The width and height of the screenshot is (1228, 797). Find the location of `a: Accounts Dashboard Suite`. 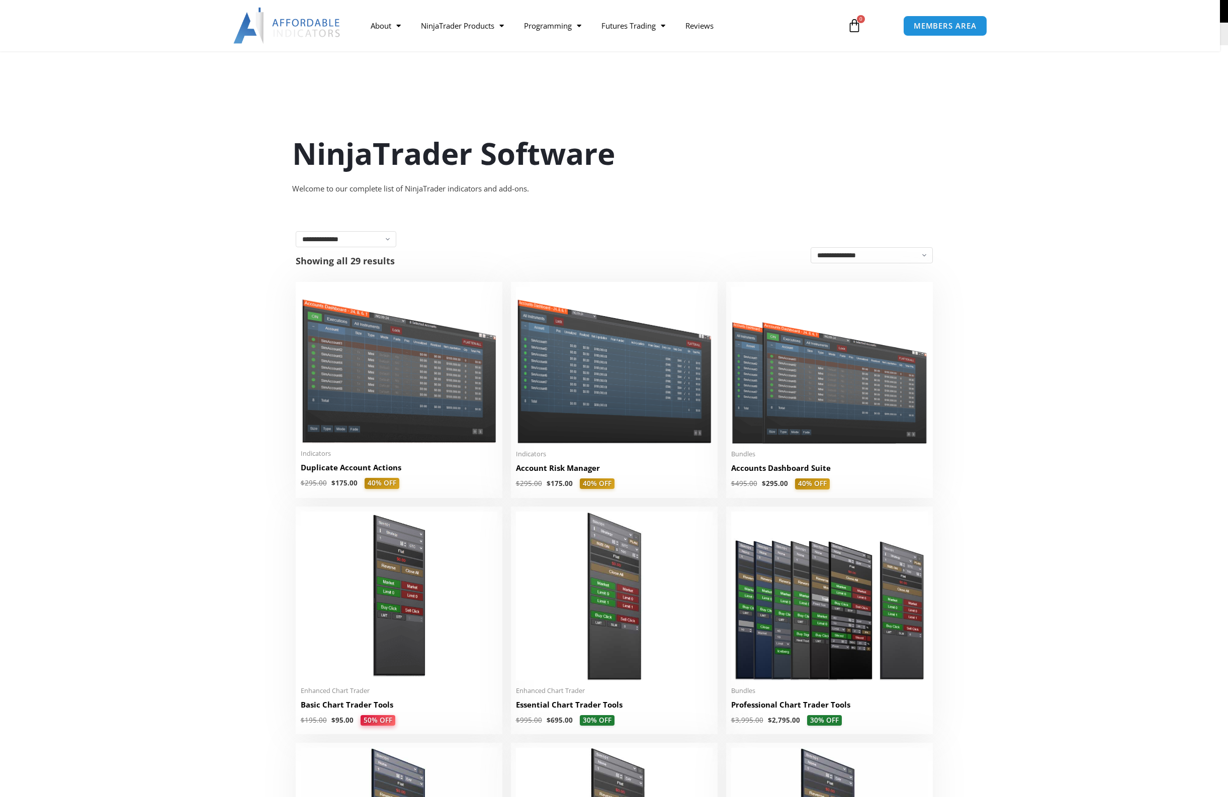

a: Accounts Dashboard Suite is located at coordinates (829, 471).